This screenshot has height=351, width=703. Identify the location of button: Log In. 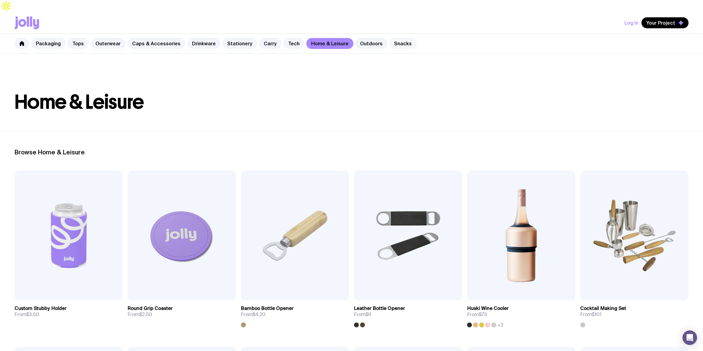
(631, 23).